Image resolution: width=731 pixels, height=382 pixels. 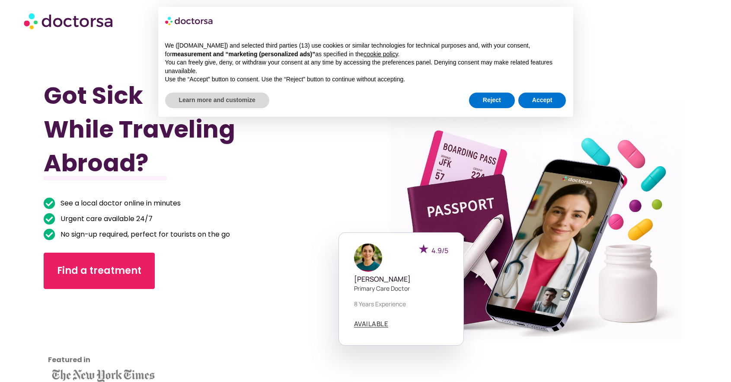 What do you see at coordinates (99, 271) in the screenshot?
I see `span: Find a treatment` at bounding box center [99, 271].